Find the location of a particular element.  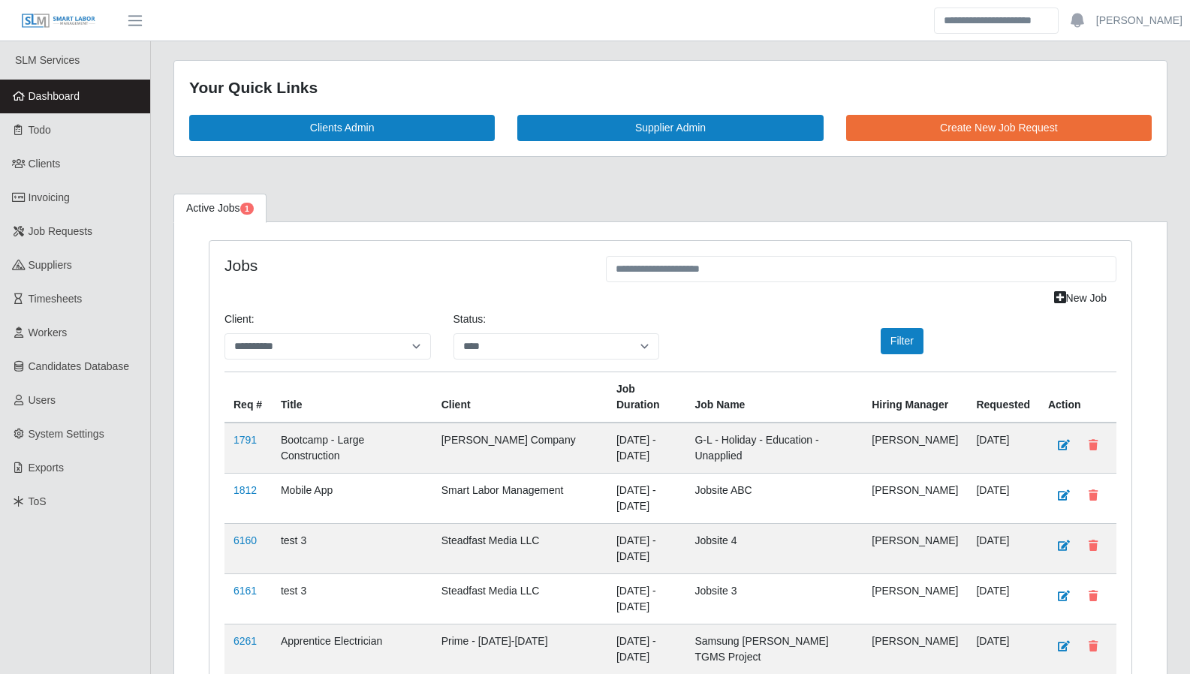

th: Client is located at coordinates (519, 397).